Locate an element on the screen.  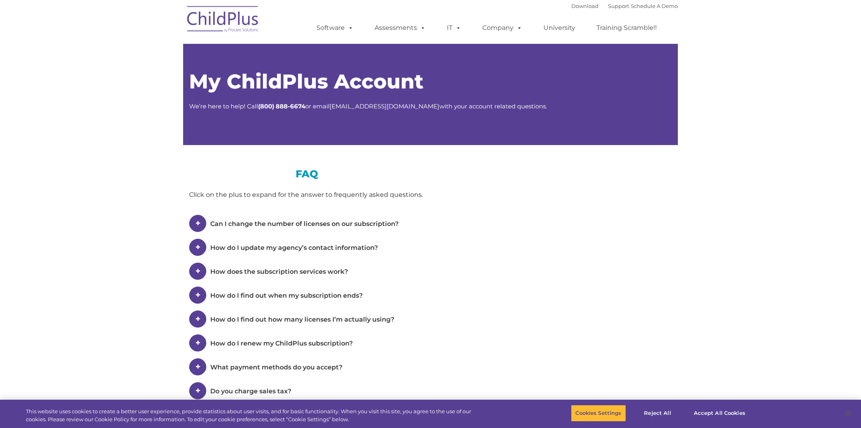
strong: 800) 888-6674 is located at coordinates (282, 106).